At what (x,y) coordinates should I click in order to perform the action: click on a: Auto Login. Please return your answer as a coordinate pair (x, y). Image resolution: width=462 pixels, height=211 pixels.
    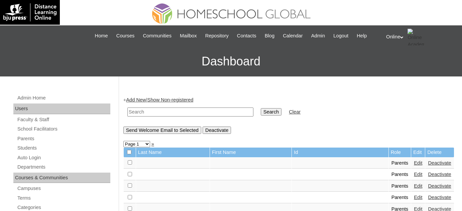
    Looking at the image, I should click on (63, 158).